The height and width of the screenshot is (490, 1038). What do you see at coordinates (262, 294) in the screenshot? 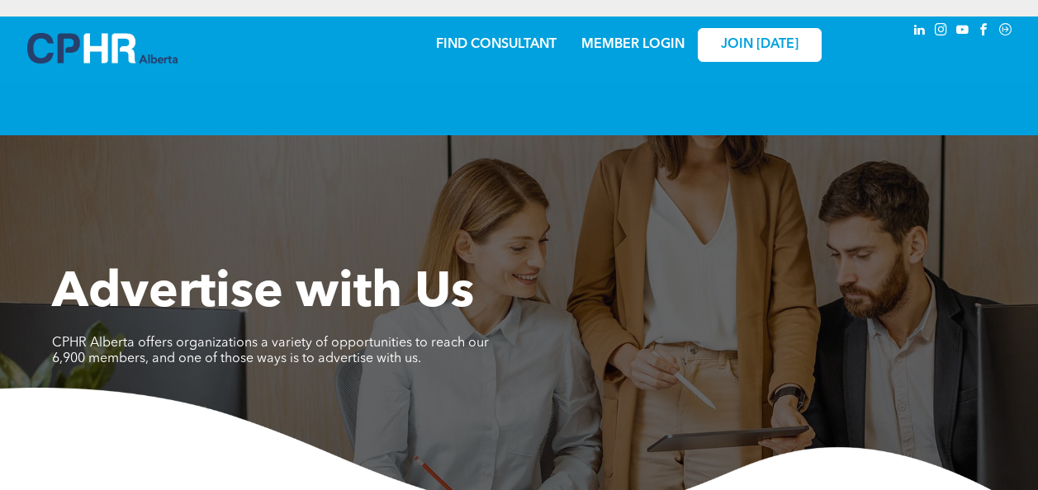
I see `span: Advertise with Us` at bounding box center [262, 294].